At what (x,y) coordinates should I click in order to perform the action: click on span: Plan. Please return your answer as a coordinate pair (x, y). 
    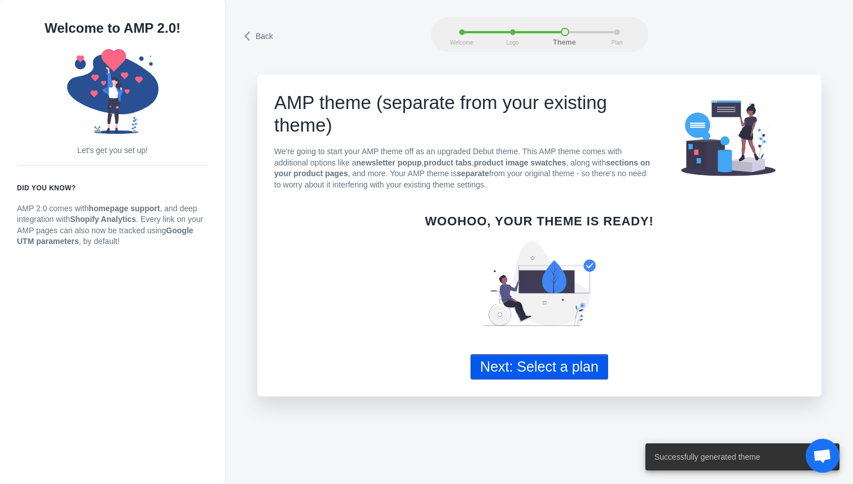
    Looking at the image, I should click on (617, 42).